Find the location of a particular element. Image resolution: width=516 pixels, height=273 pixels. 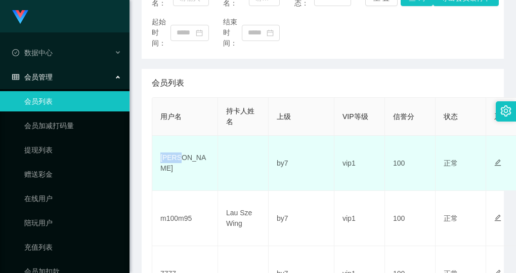

span: VIP等级 is located at coordinates (355, 116).